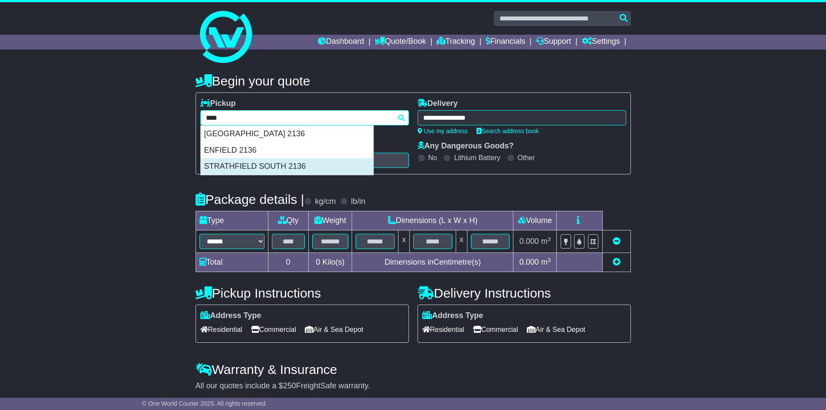 This screenshot has width=826, height=410. I want to click on label: kg/cm, so click(325, 202).